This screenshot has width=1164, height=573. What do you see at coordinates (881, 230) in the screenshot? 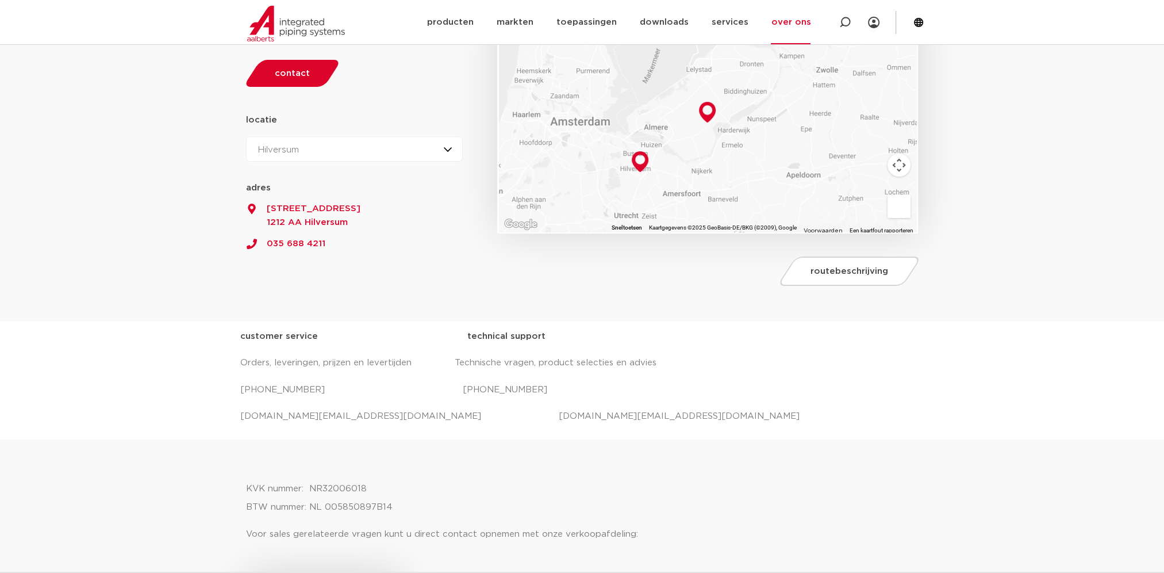
I see `a: Een kaartfout rapporteren` at bounding box center [881, 230].